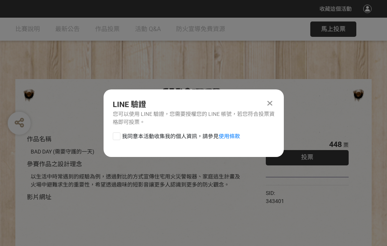  Describe the element at coordinates (39, 197) in the screenshot. I see `span: 影片網址` at that location.